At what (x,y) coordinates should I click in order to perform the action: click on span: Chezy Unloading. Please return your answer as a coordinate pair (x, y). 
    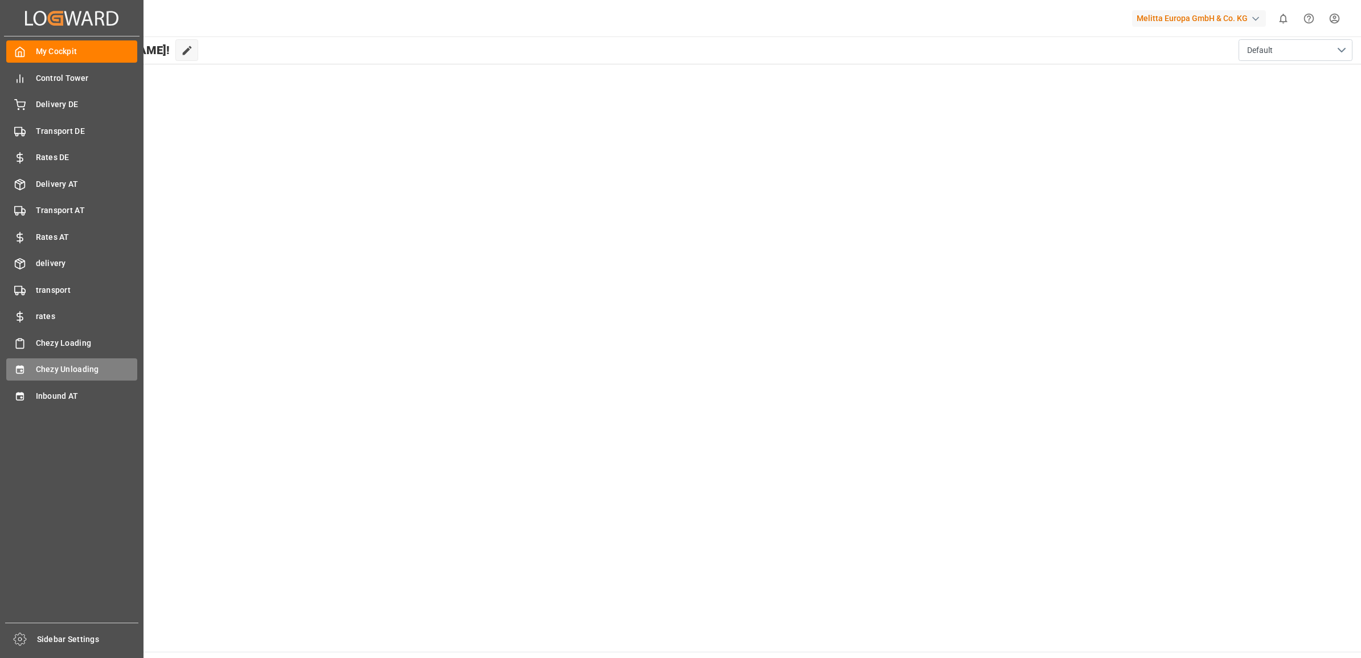
    Looking at the image, I should click on (87, 369).